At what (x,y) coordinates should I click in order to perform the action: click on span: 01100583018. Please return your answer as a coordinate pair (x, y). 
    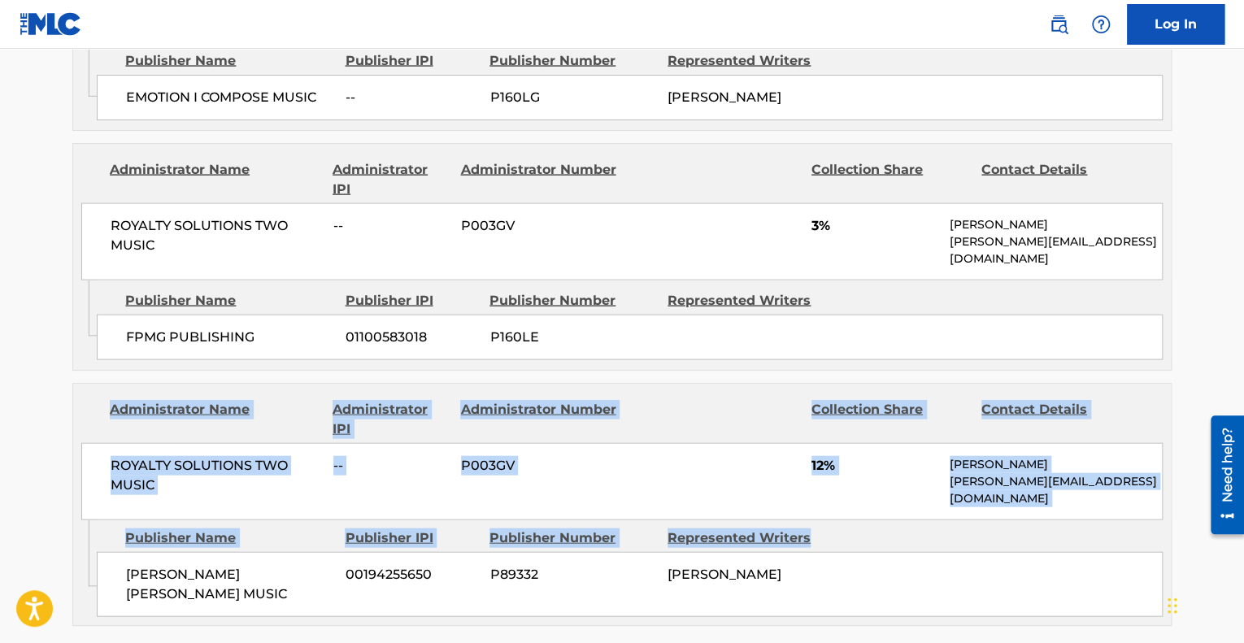
    Looking at the image, I should click on (411, 337).